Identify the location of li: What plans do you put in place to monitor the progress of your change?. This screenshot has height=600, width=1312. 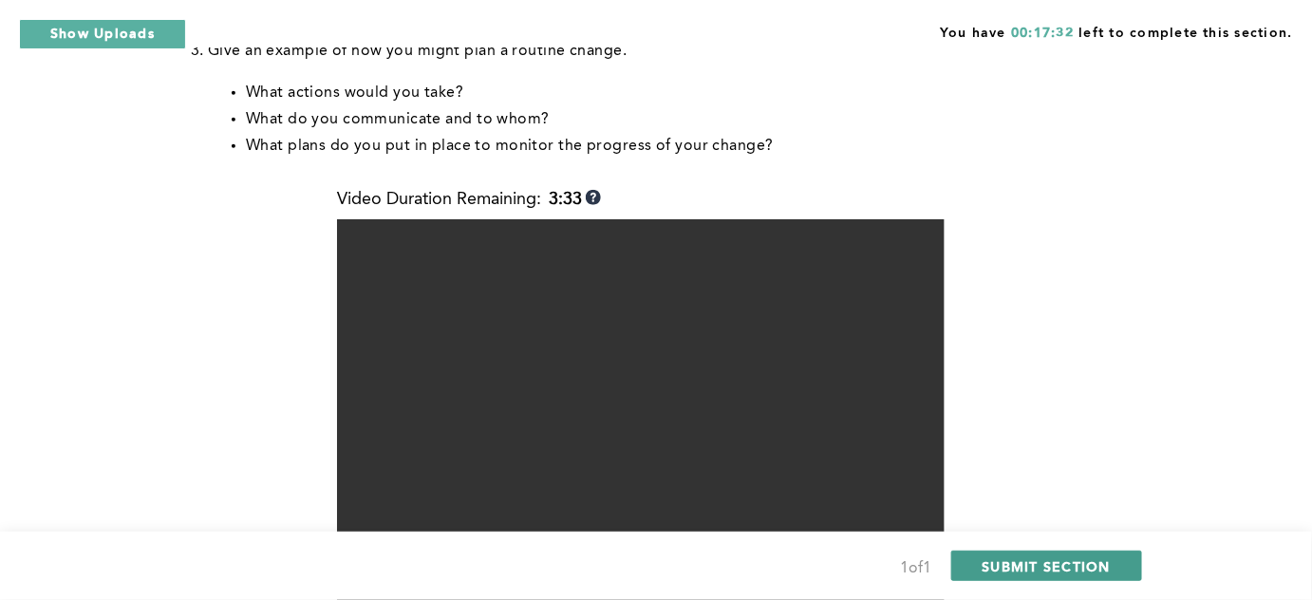
(690, 146).